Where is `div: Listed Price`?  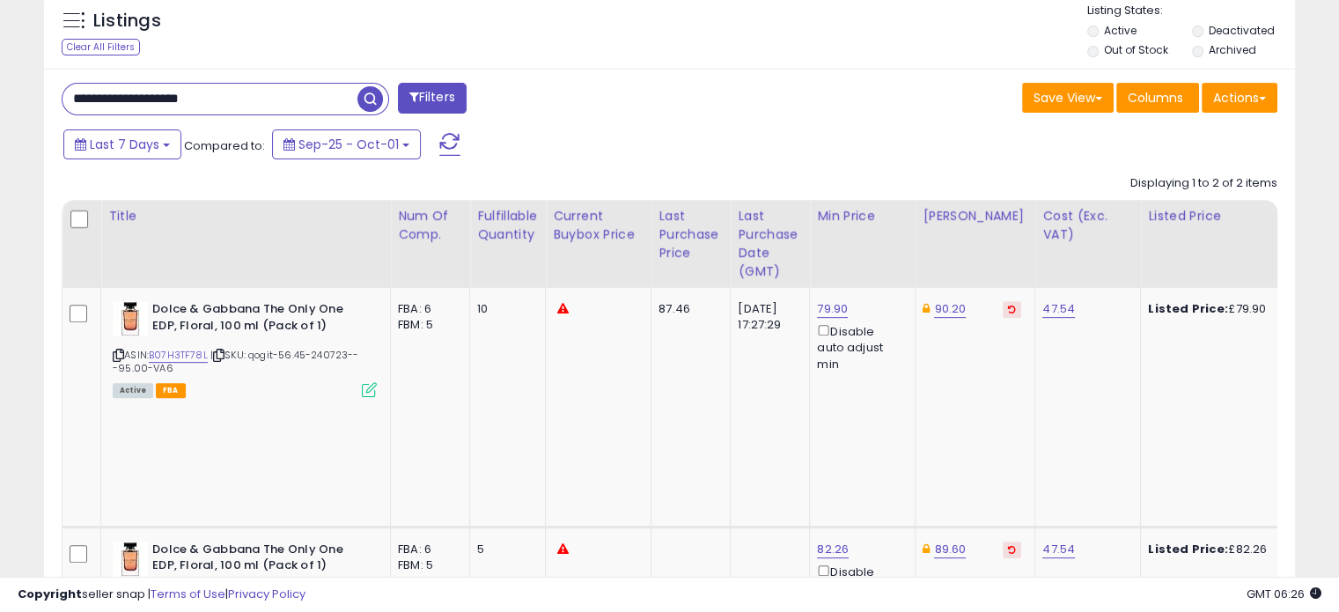
div: Listed Price is located at coordinates (1224, 216).